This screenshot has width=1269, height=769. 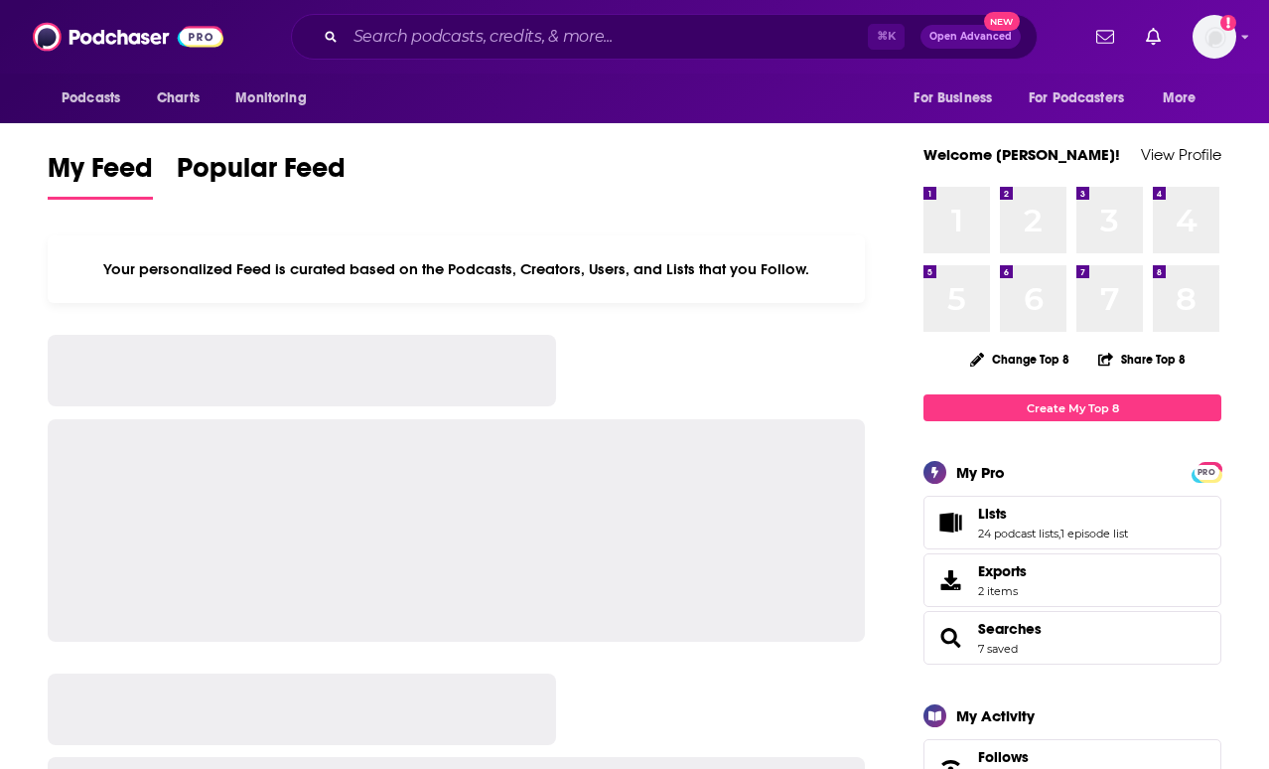 I want to click on span: Open Advanced, so click(x=970, y=37).